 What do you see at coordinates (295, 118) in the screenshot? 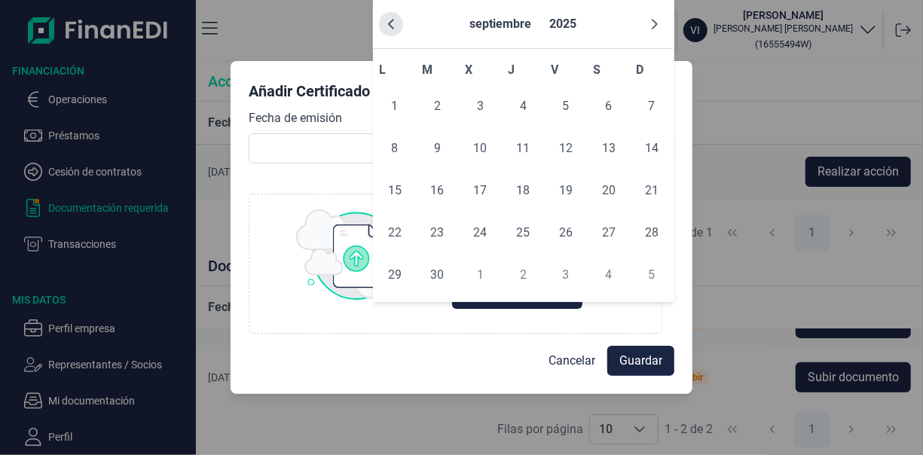
I see `label: Fecha de emisión` at bounding box center [295, 118].